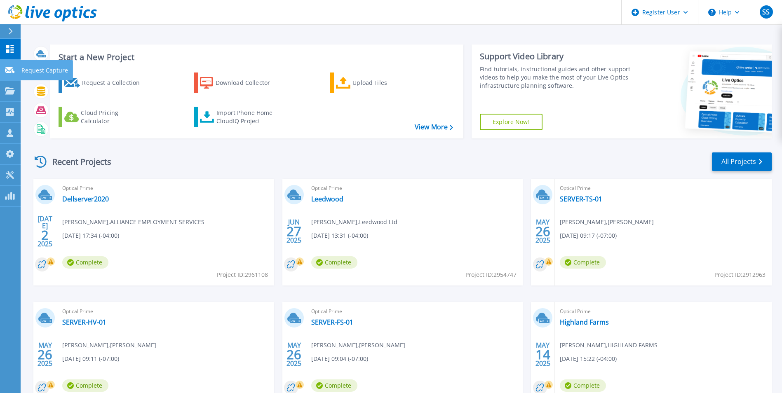 The image size is (782, 393). What do you see at coordinates (104, 83) in the screenshot?
I see `a: Request a Collection` at bounding box center [104, 83].